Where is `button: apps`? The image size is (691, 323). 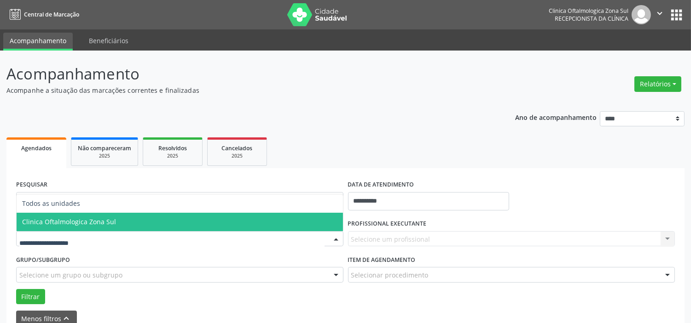
button: apps is located at coordinates (676, 15).